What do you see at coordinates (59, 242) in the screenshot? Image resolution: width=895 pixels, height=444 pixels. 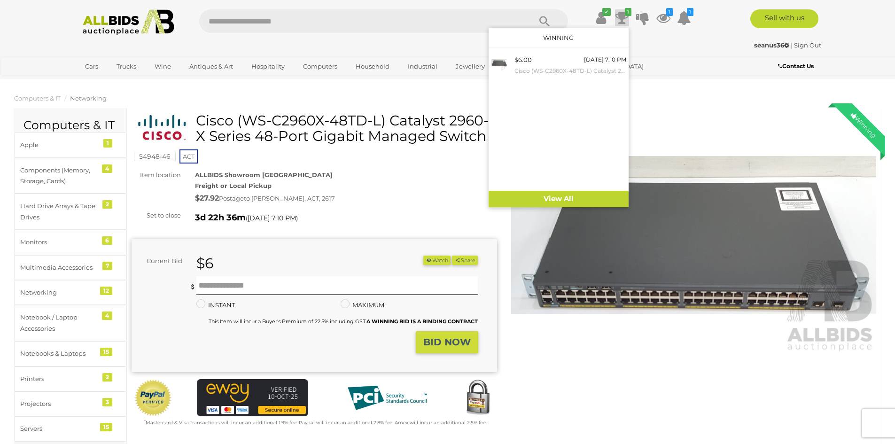 I see `div: Monitors` at bounding box center [59, 242].